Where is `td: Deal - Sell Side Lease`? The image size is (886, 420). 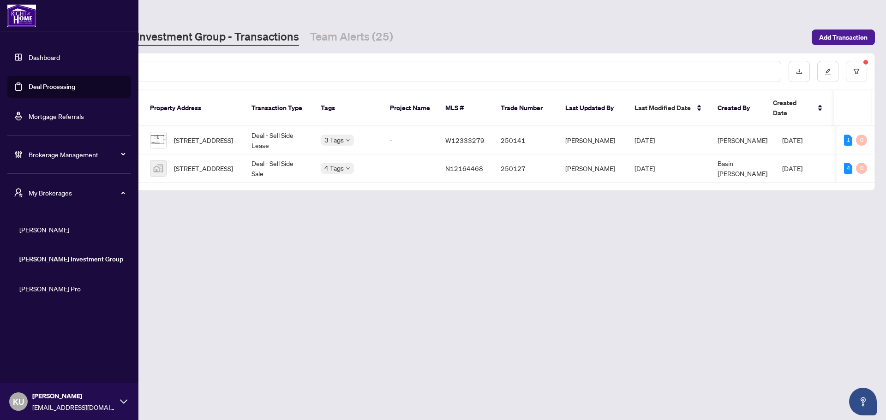
td: Deal - Sell Side Lease is located at coordinates (279, 140).